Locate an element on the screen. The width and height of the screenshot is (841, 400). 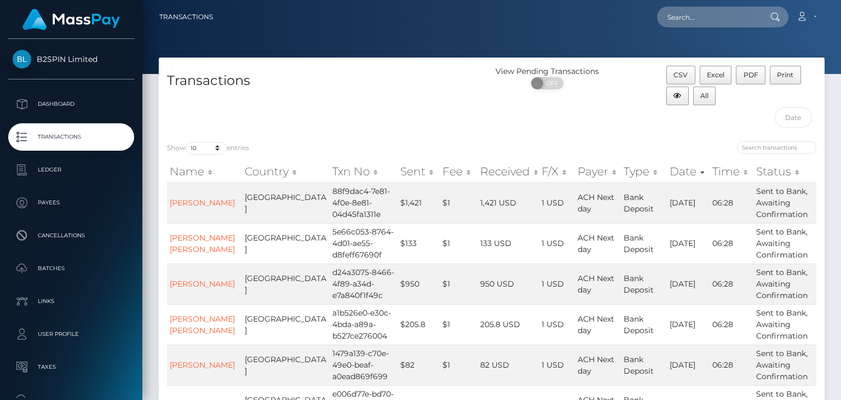
button: CSV is located at coordinates (681, 75).